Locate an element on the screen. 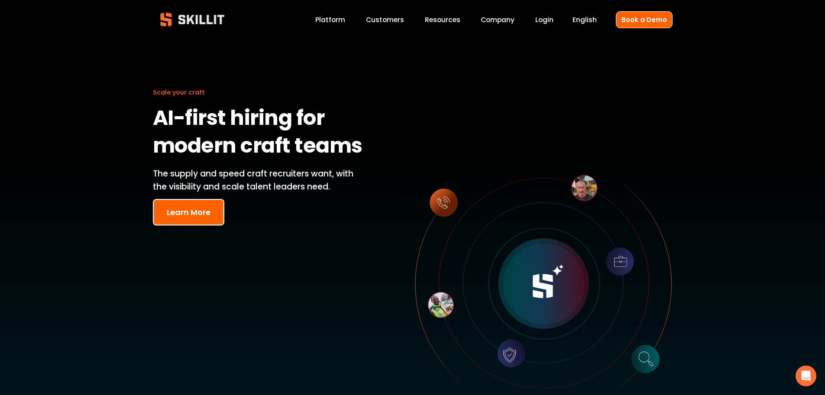 Image resolution: width=825 pixels, height=395 pixels. div: Open Intercom Messenger is located at coordinates (806, 376).